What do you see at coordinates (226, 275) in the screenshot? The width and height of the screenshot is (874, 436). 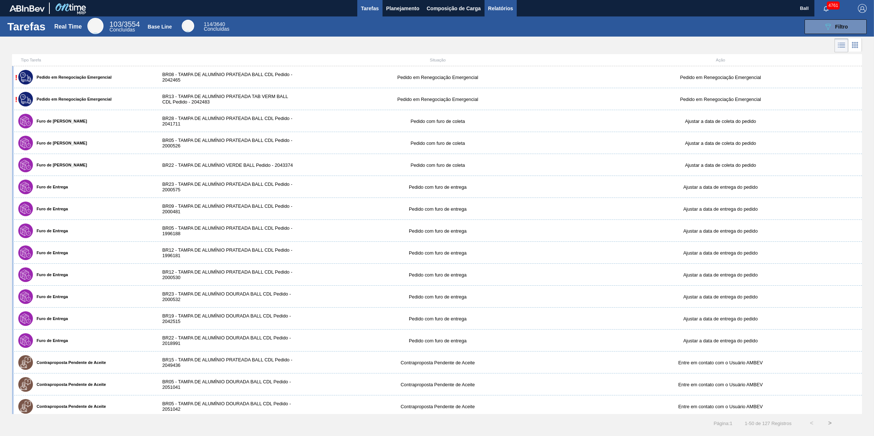 I see `div: BR12 - TAMPA DE ALUMÍNIO PRATEADA BALL CDL Pedido - 2000530` at bounding box center [226, 275].